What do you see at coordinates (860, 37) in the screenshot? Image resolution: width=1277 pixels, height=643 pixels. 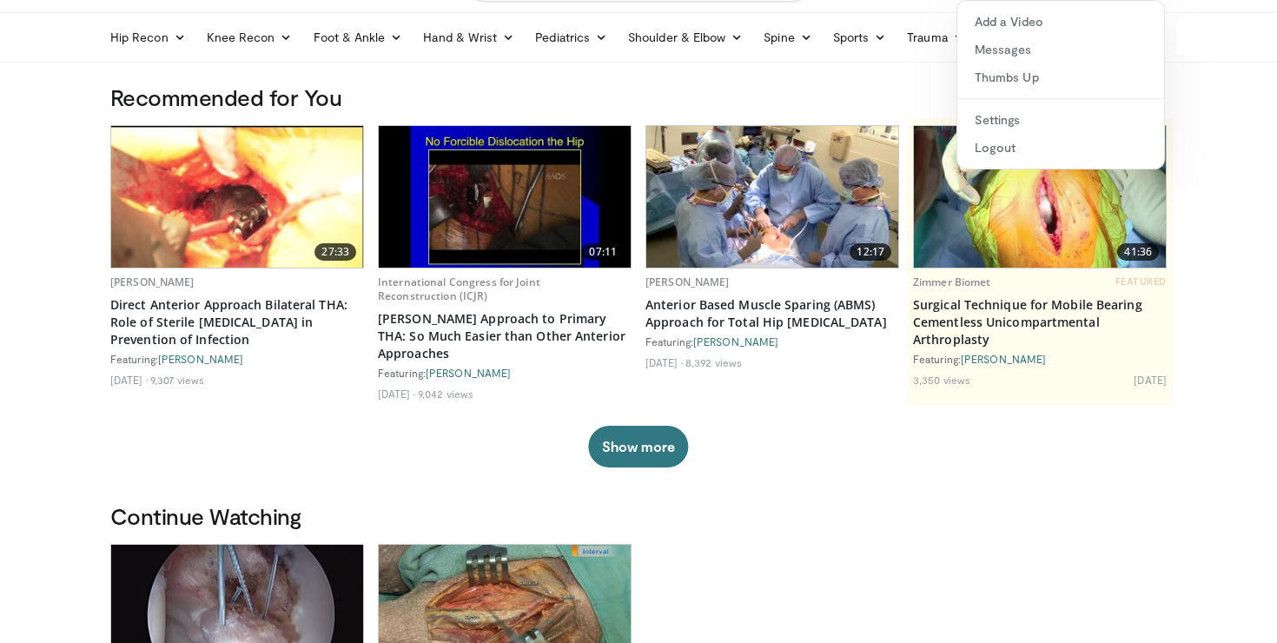 I see `a: Sports` at bounding box center [860, 37].